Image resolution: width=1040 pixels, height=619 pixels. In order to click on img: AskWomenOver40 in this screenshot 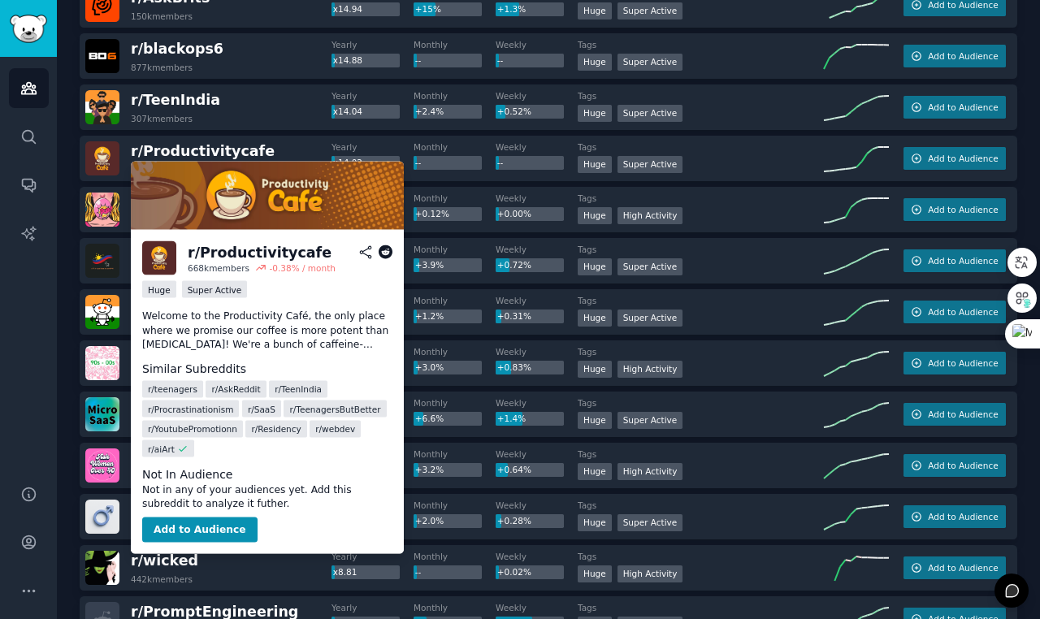, I will do `click(102, 465)`.